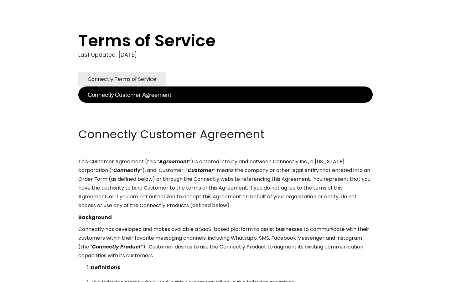  Describe the element at coordinates (122, 79) in the screenshot. I see `div: Connectly Terms of Service` at that location.